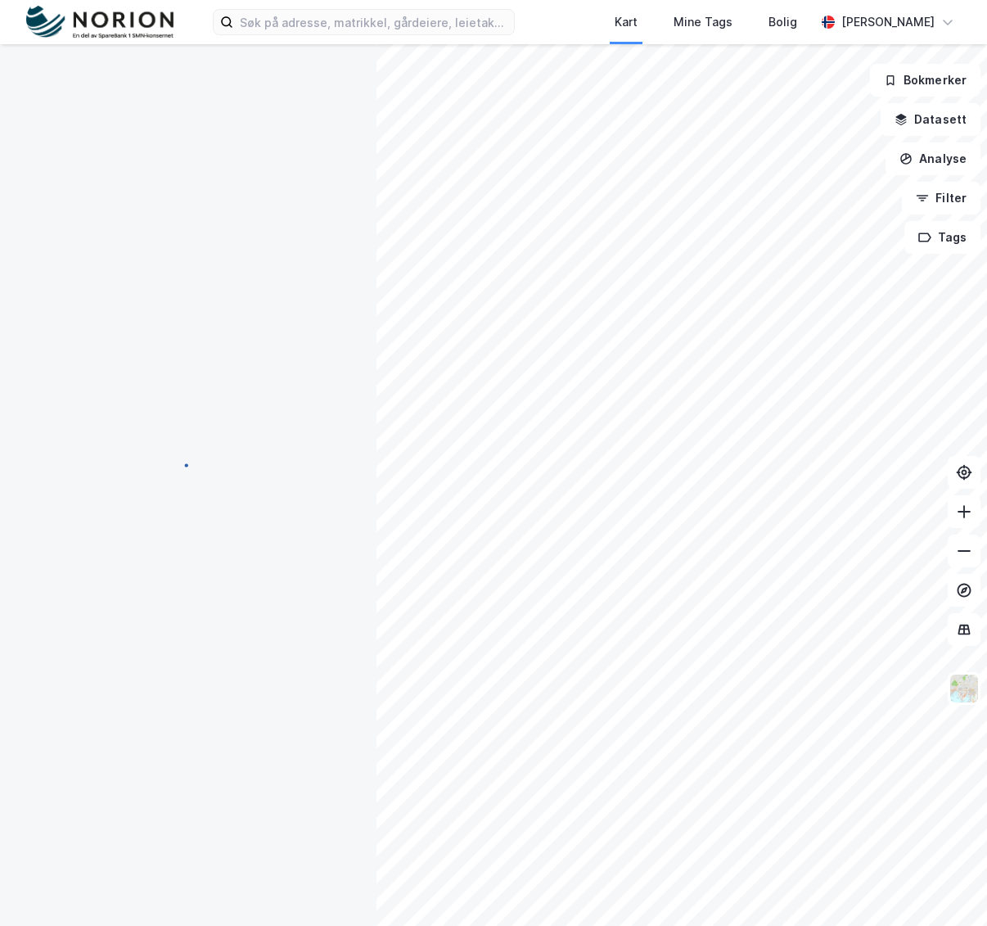  What do you see at coordinates (925, 80) in the screenshot?
I see `button: Bokmerker` at bounding box center [925, 80].